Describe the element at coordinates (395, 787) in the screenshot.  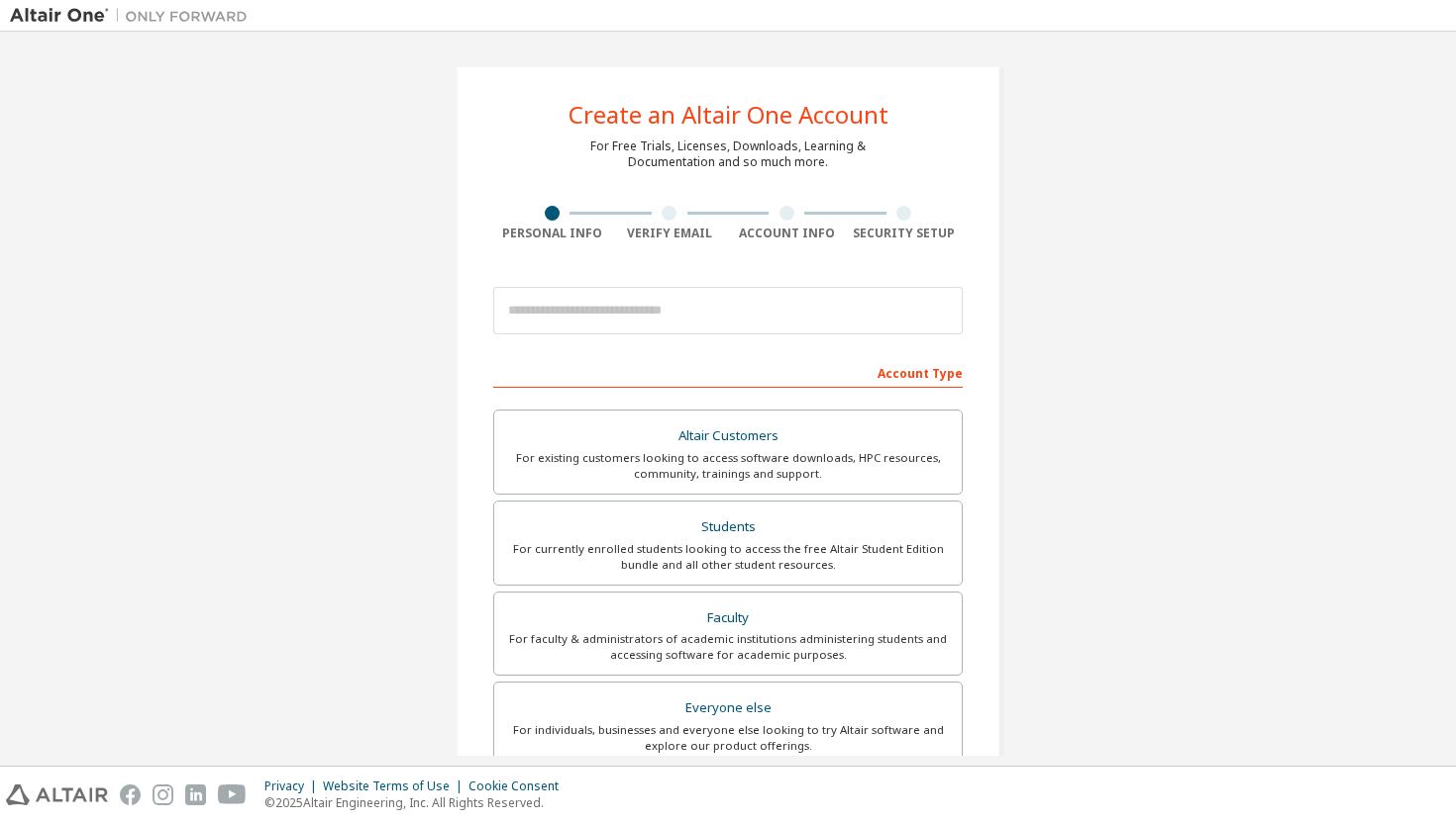
I see `div: Website Terms of Use` at that location.